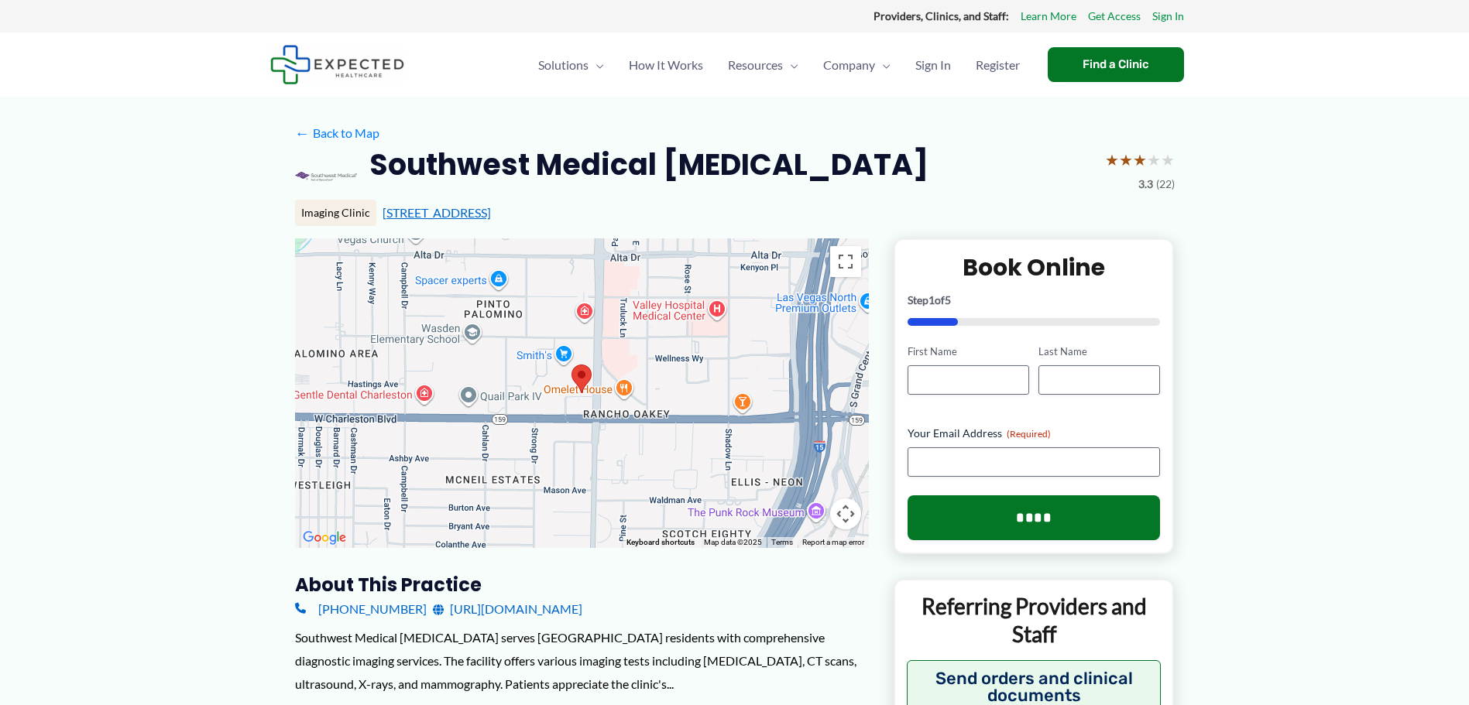 The image size is (1469, 705). What do you see at coordinates (1099, 351) in the screenshot?
I see `label: Last Name` at bounding box center [1099, 351].